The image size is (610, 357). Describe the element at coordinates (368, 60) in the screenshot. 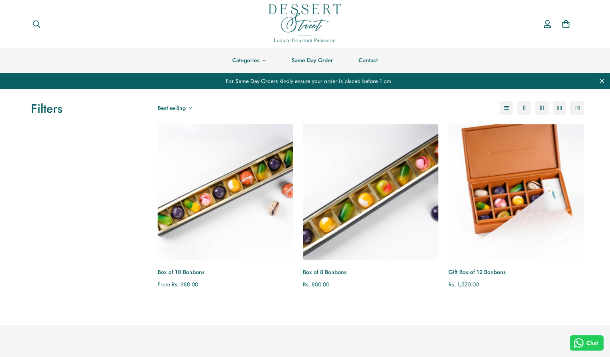

I see `a: Contact` at that location.